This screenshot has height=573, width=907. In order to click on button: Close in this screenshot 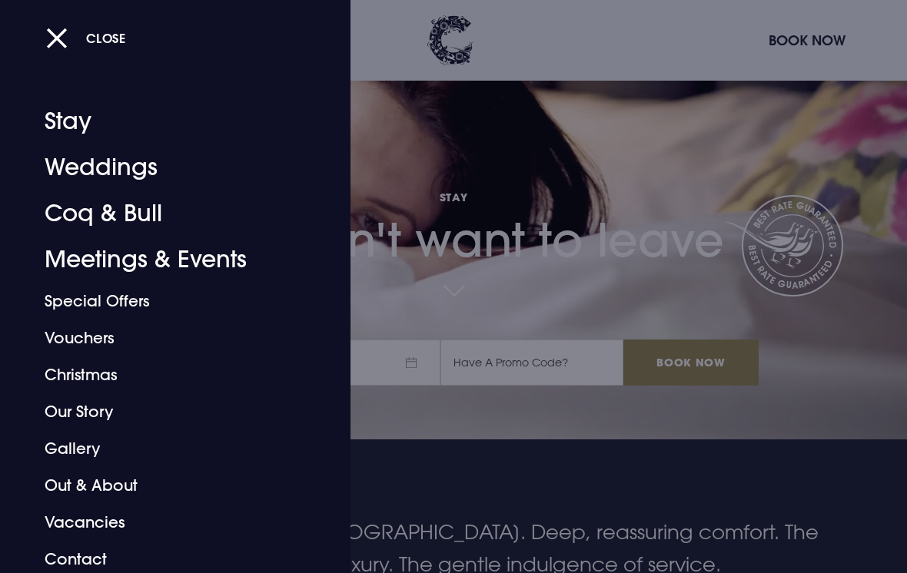, I will do `click(86, 38)`.